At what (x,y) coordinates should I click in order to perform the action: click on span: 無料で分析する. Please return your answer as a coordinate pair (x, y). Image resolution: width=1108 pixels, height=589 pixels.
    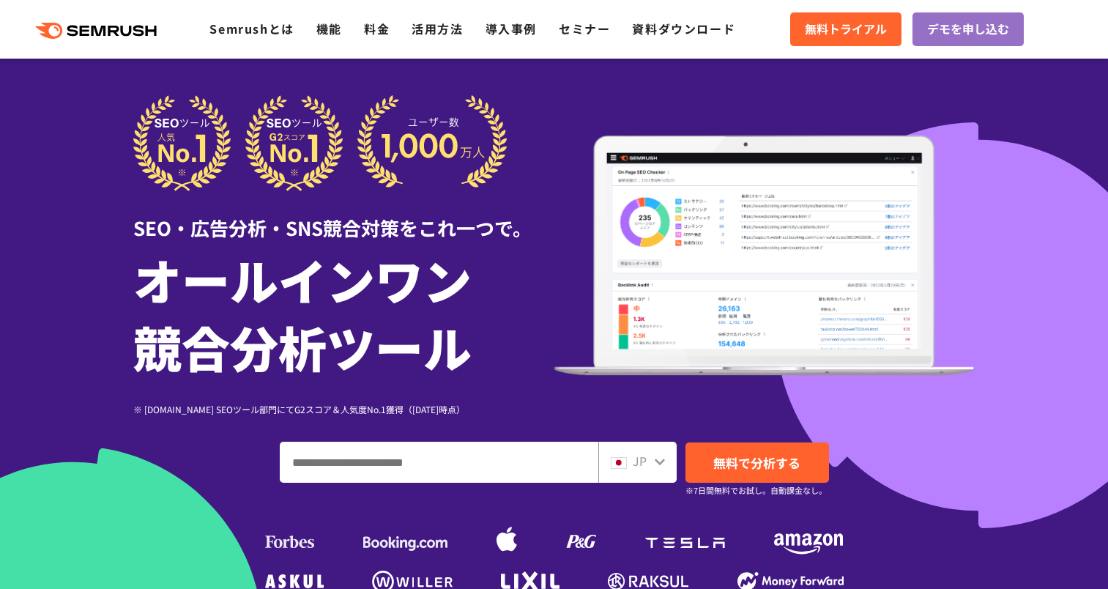
    Looking at the image, I should click on (757, 462).